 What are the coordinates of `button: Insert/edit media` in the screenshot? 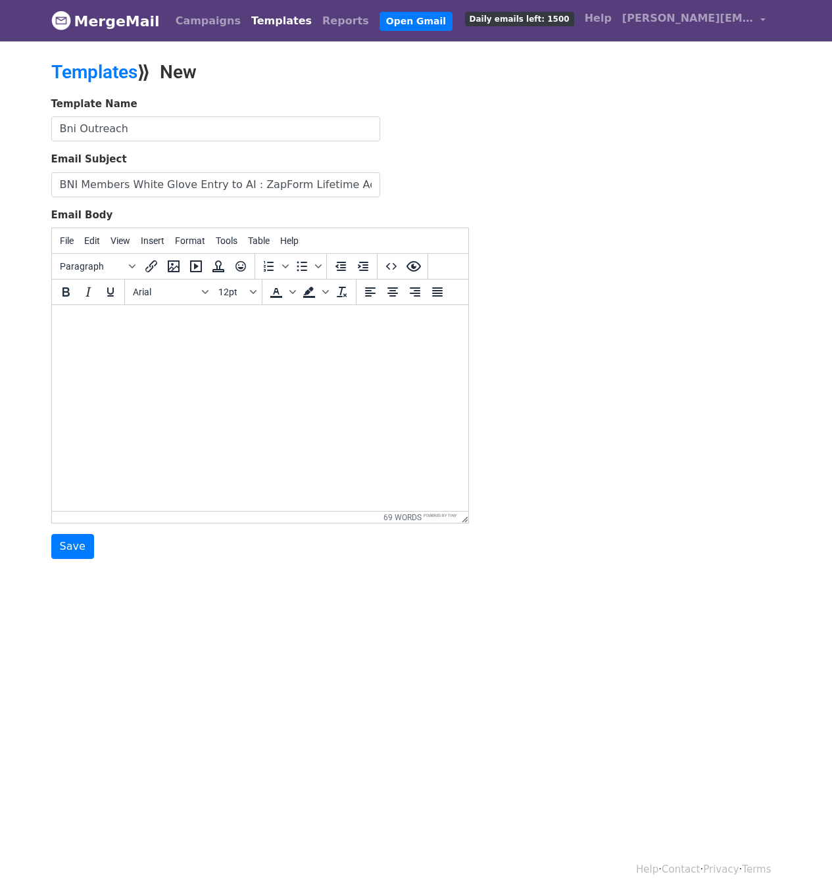 It's located at (196, 266).